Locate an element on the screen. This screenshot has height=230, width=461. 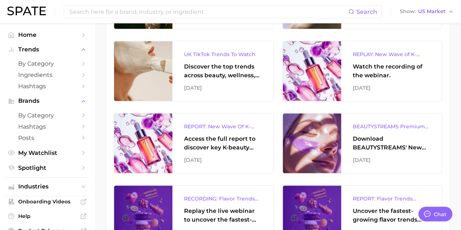
button: ShowUS Market is located at coordinates (426, 12).